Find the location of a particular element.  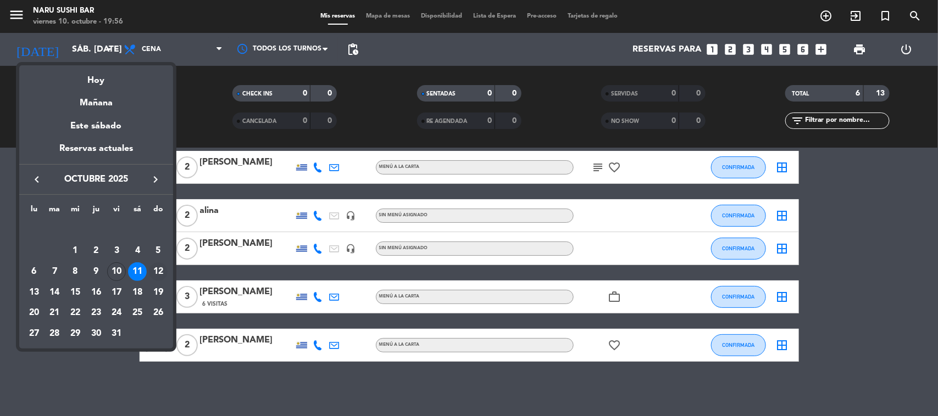

div: 26 is located at coordinates (158, 313).